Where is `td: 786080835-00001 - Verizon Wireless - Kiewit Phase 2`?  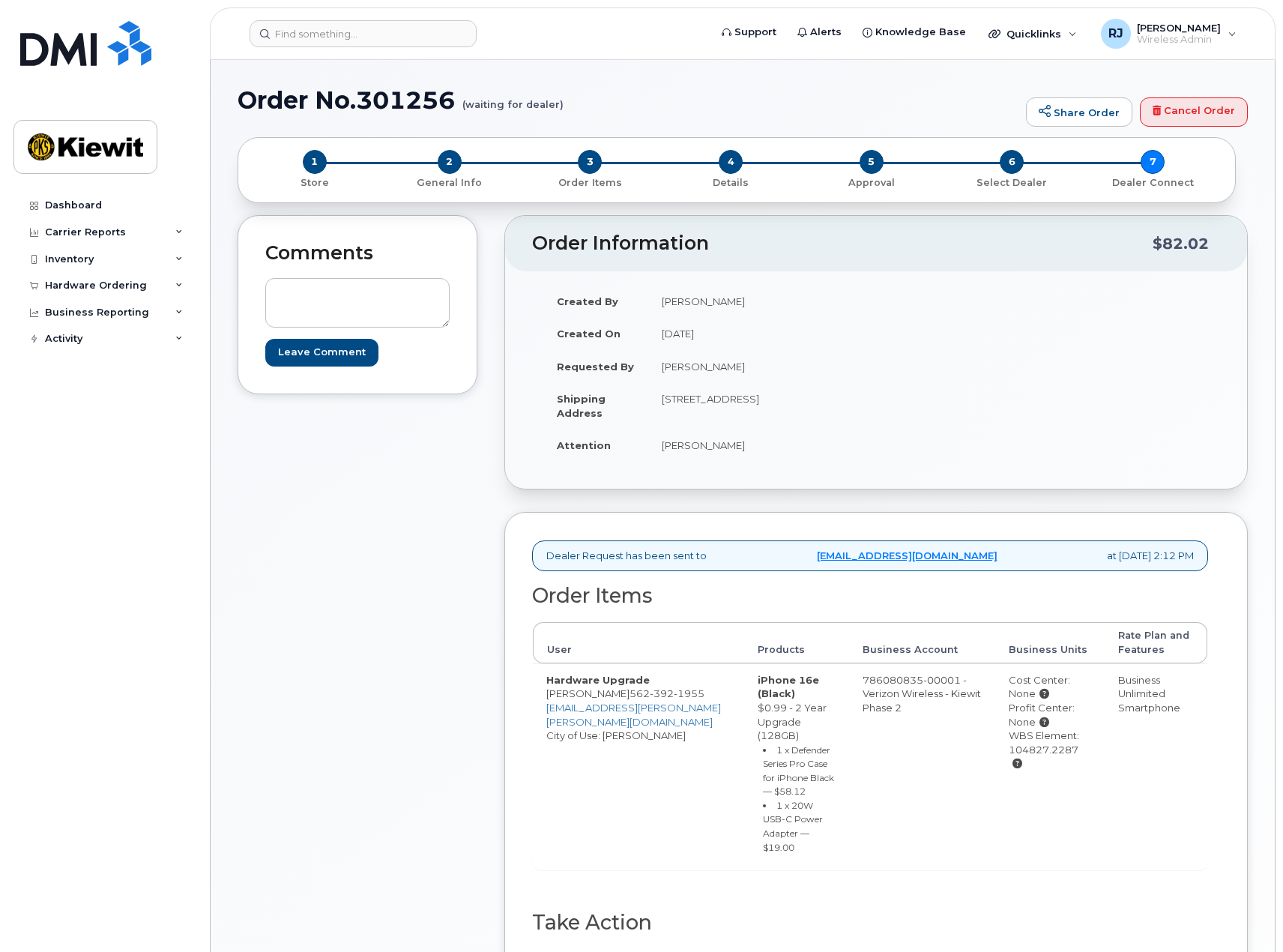 td: 786080835-00001 - Verizon Wireless - Kiewit Phase 2 is located at coordinates (923, 766).